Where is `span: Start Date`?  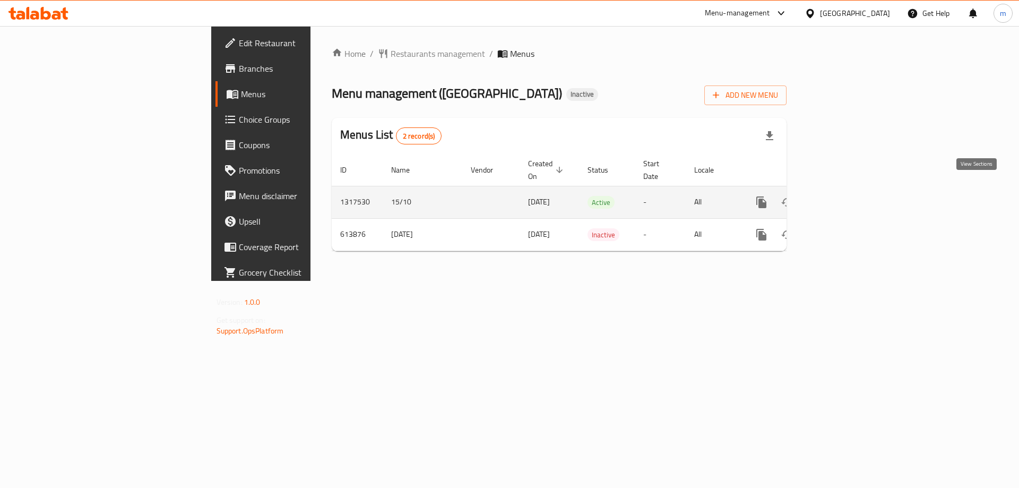
span: Start Date is located at coordinates (658, 170).